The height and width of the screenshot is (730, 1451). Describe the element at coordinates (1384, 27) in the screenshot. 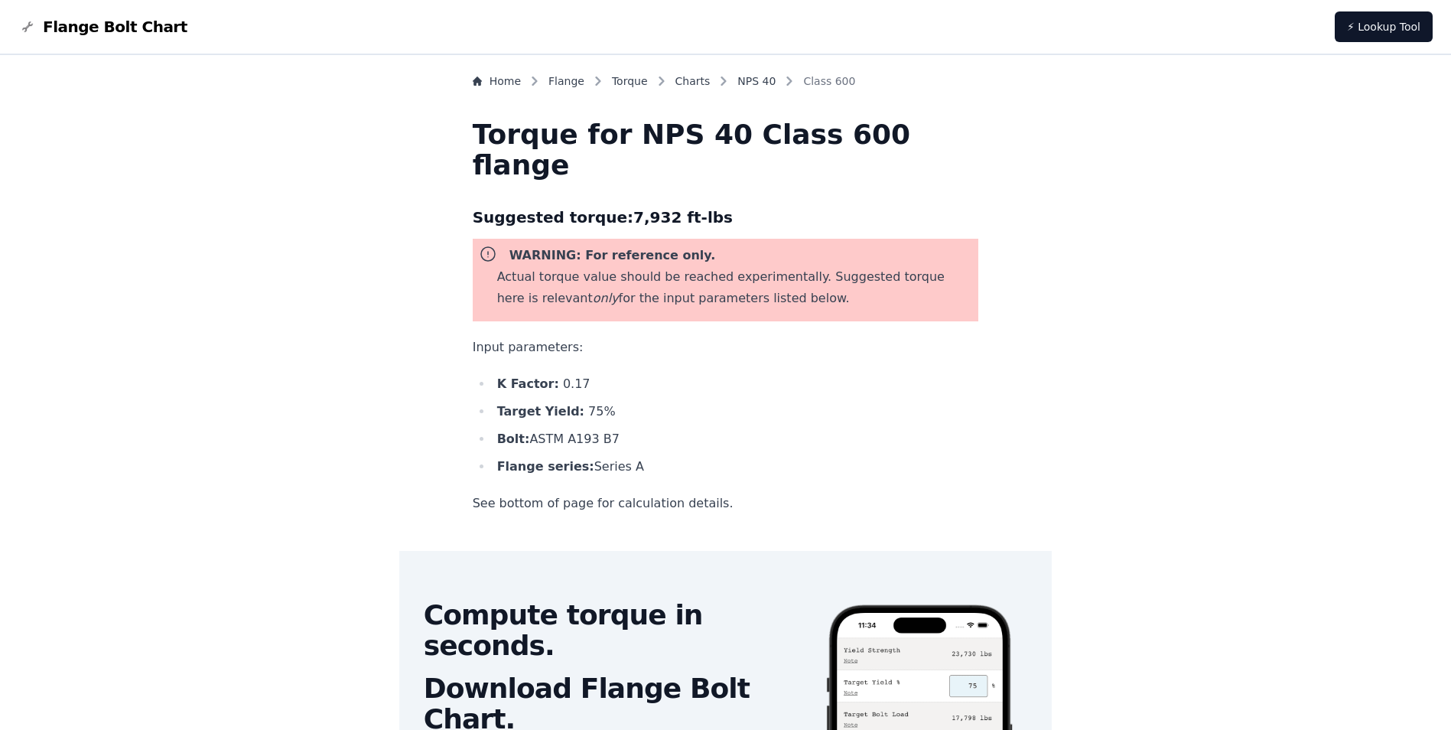

I see `a: ⚡ Lookup Tool` at that location.